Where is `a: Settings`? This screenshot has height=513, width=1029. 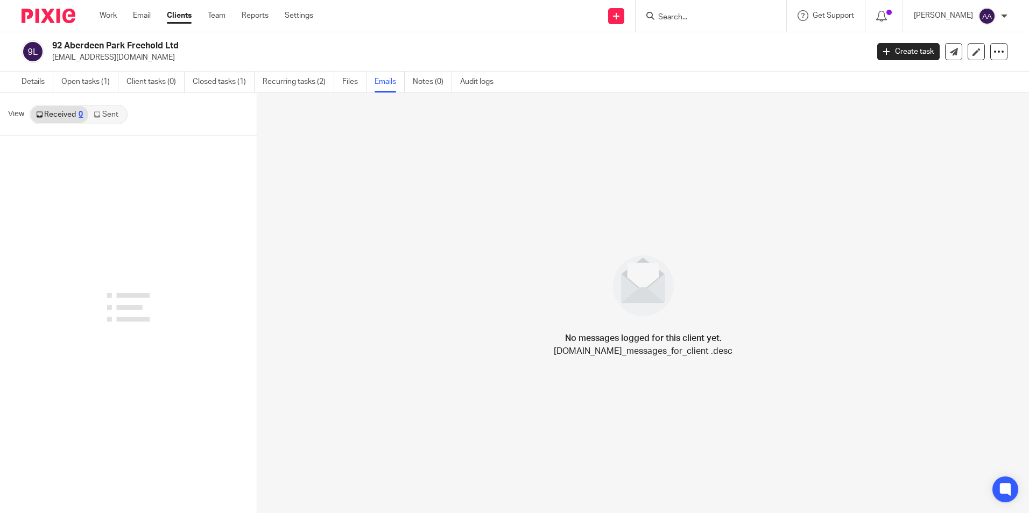
a: Settings is located at coordinates (299, 16).